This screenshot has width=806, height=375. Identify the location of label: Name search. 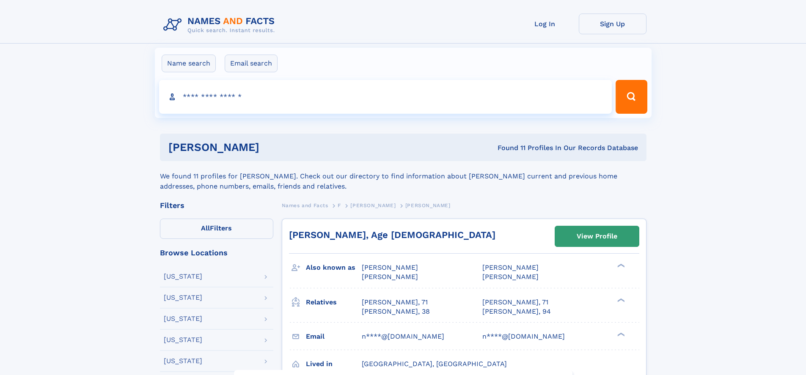
(189, 63).